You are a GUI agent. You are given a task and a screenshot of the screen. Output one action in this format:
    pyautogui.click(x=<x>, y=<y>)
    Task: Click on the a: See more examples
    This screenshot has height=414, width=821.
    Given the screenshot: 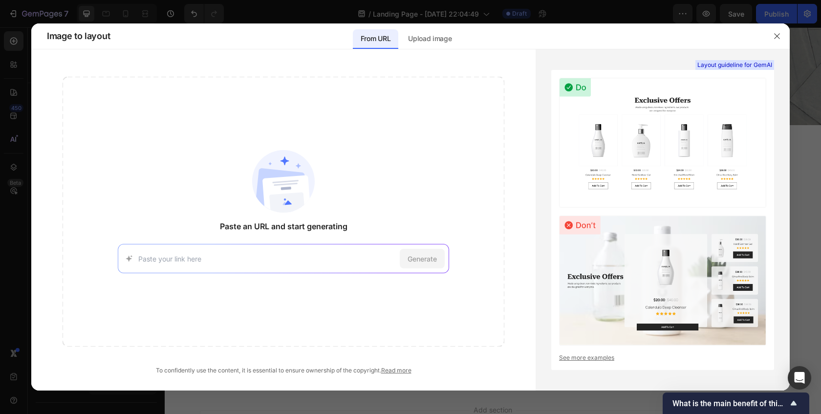 What is the action you would take?
    pyautogui.click(x=662, y=358)
    